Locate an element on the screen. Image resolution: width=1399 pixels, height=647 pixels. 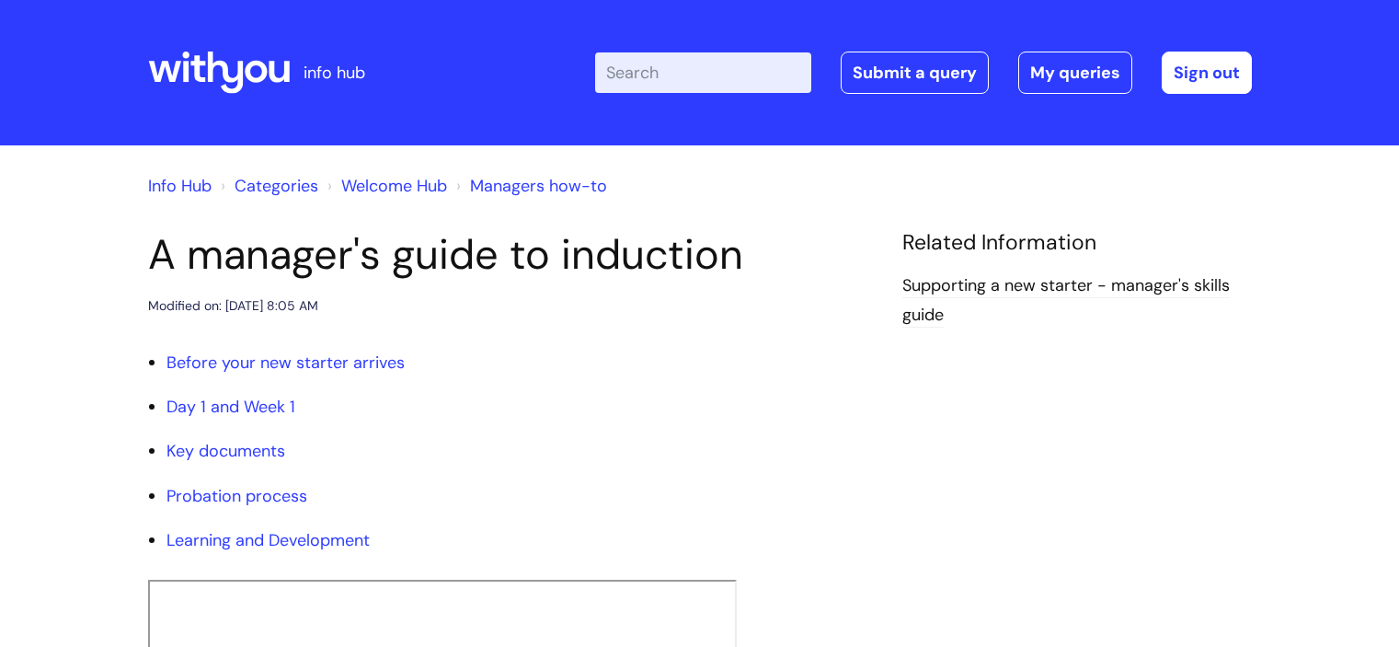
a: Categories is located at coordinates (276, 186).